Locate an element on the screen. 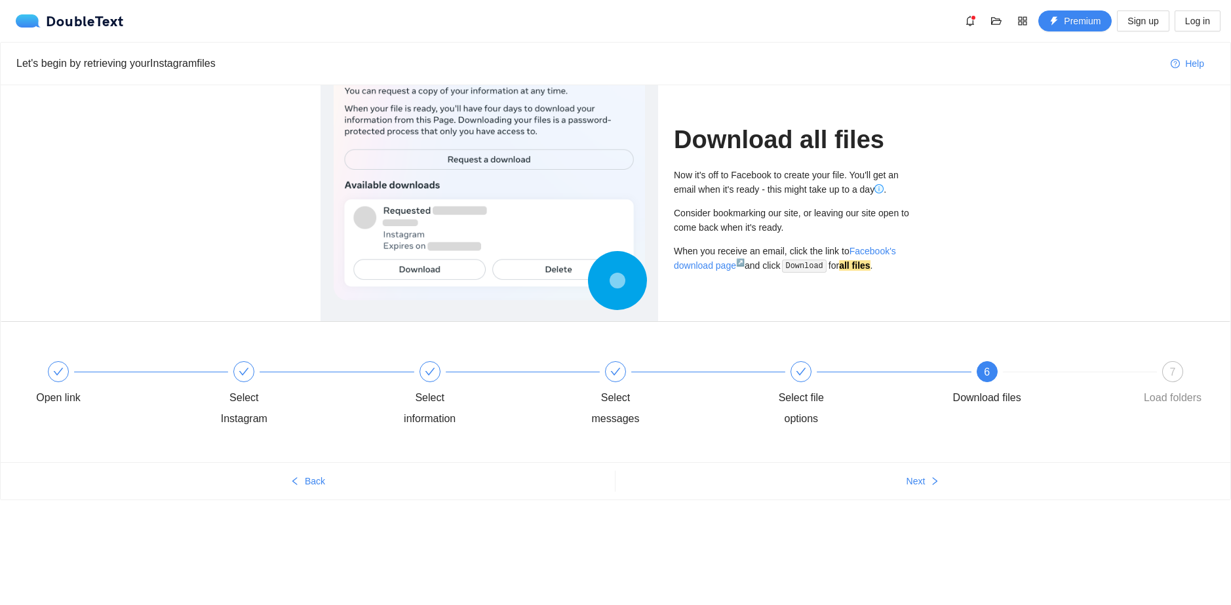  span: Log in is located at coordinates (1197, 21).